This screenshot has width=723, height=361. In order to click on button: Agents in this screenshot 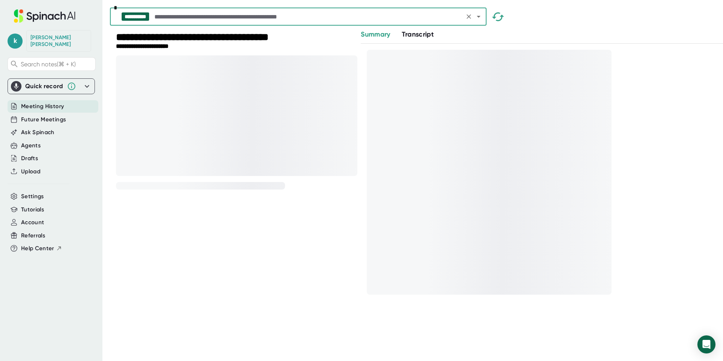, I will do `click(31, 145)`.